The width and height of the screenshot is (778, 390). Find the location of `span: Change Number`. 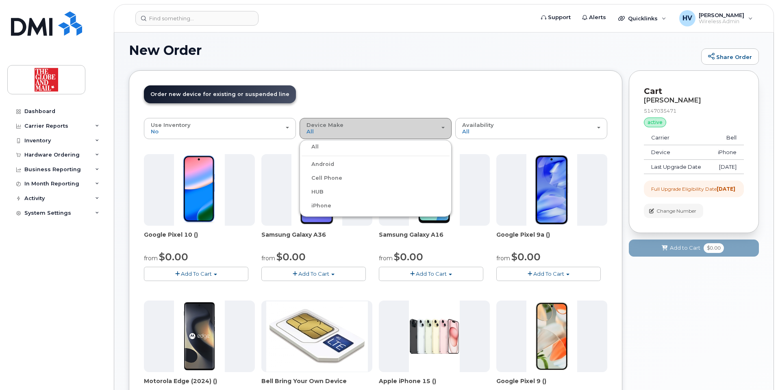

span: Change Number is located at coordinates (676, 211).